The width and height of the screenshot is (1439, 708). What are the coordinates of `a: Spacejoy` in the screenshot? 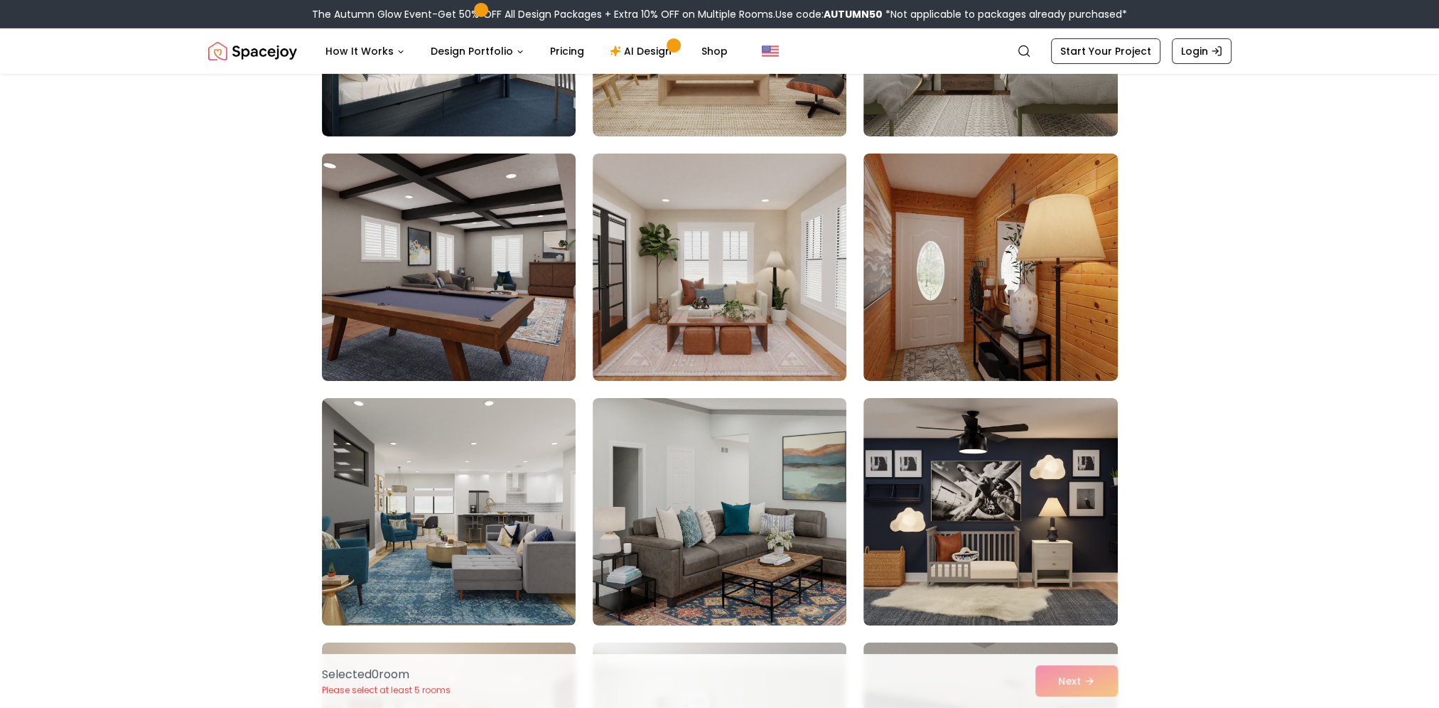 It's located at (252, 51).